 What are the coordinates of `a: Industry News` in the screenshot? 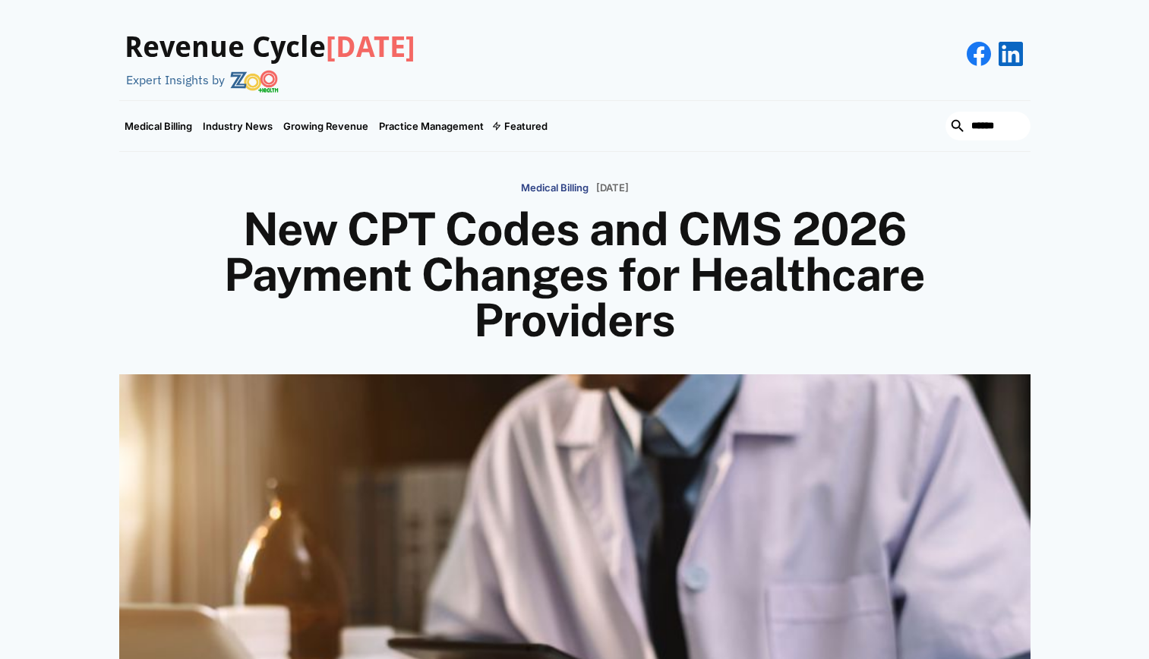 It's located at (238, 126).